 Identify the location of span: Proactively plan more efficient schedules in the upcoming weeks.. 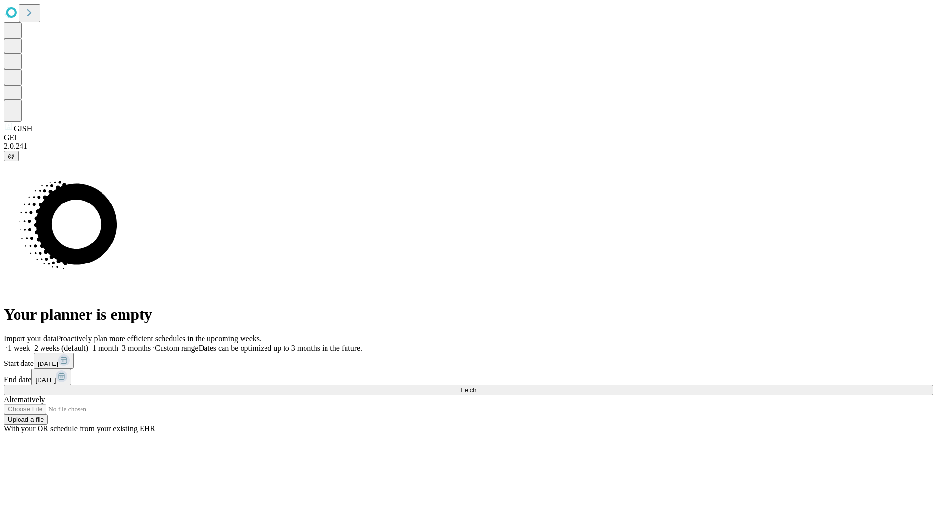
(159, 338).